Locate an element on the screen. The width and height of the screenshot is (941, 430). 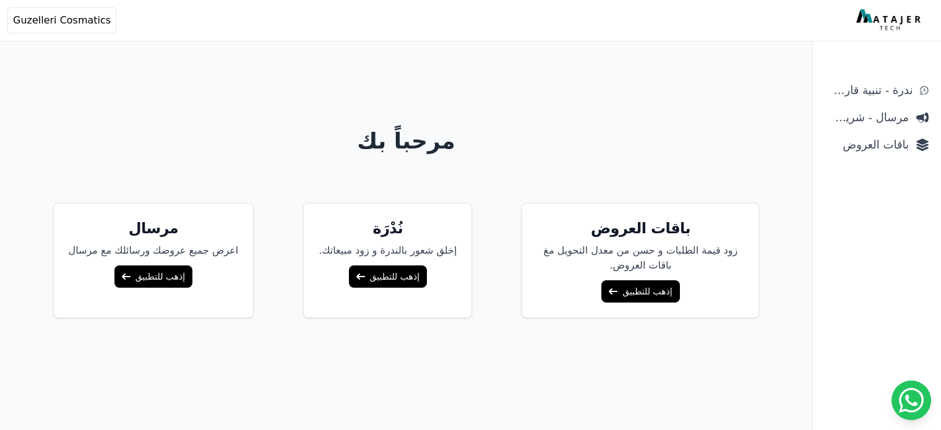
span: ندرة - تنبية قارب علي النفاذ is located at coordinates (869, 90).